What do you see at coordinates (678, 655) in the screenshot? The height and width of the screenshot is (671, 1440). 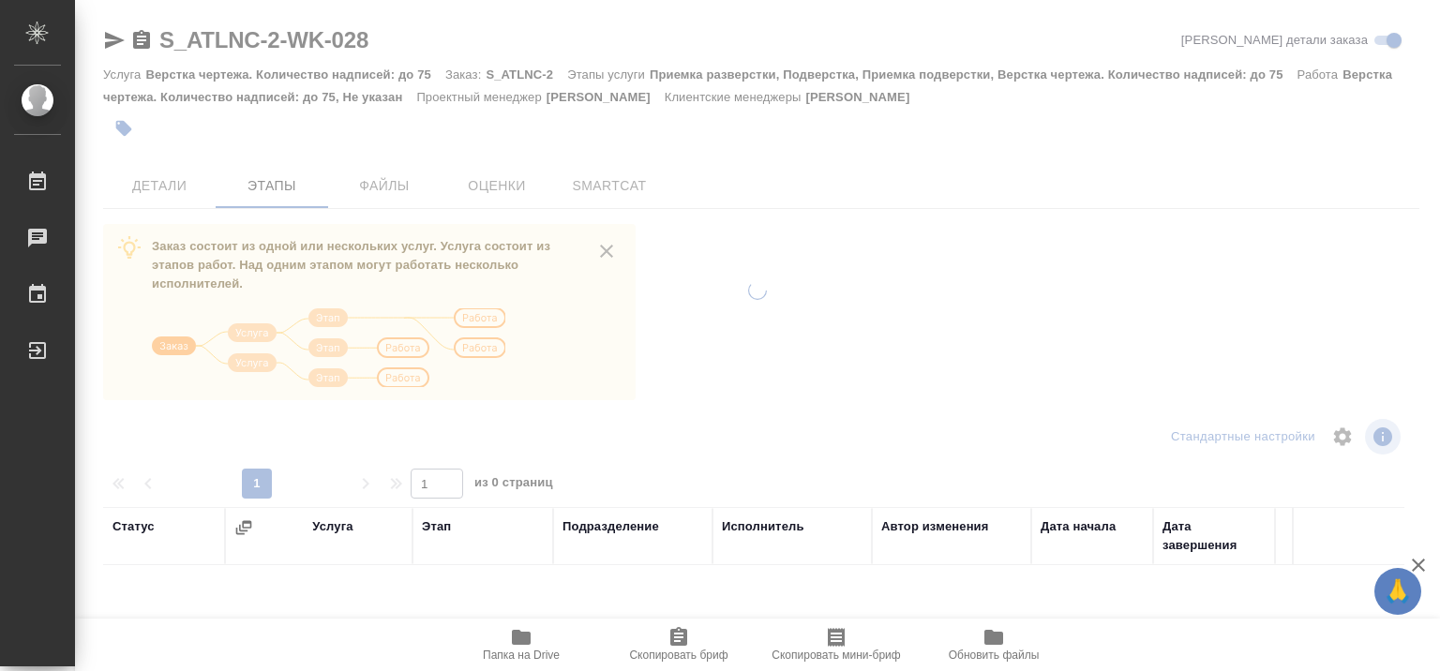 I see `span: Скопировать бриф` at bounding box center [678, 655].